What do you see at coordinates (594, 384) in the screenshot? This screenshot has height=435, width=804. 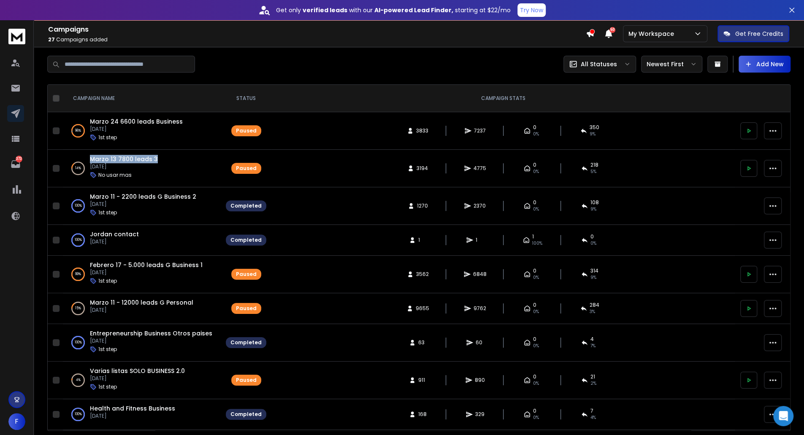 I see `span: 2 %` at bounding box center [594, 384].